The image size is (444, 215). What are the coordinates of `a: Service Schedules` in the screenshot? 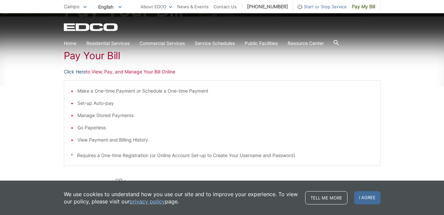 It's located at (214, 43).